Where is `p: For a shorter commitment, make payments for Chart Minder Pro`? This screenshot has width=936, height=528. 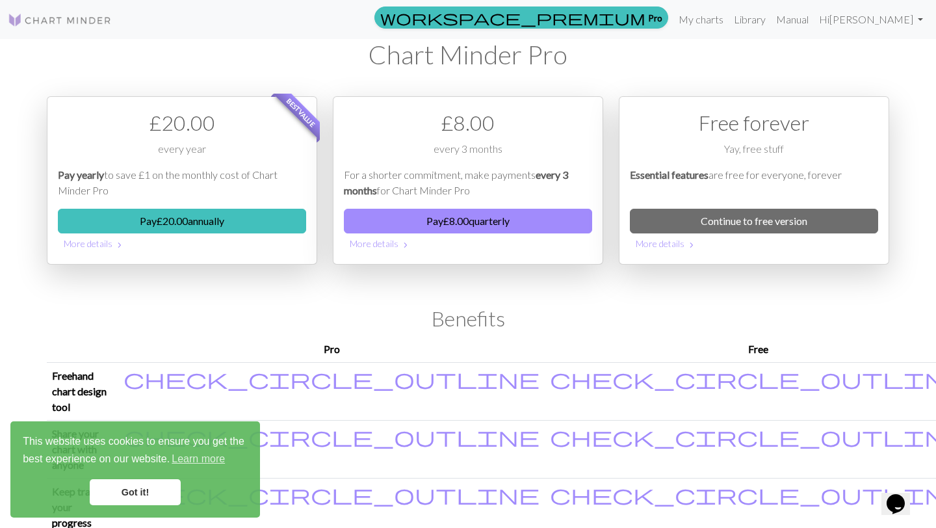
p: For a shorter commitment, make payments for Chart Minder Pro is located at coordinates (468, 183).